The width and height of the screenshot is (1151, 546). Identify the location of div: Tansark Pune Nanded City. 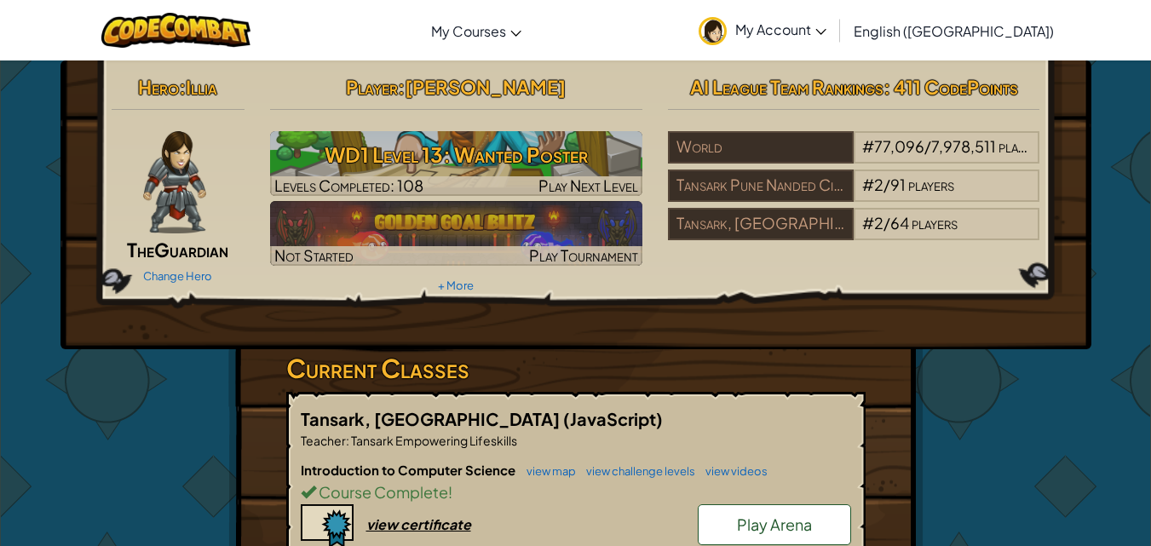
(760, 186).